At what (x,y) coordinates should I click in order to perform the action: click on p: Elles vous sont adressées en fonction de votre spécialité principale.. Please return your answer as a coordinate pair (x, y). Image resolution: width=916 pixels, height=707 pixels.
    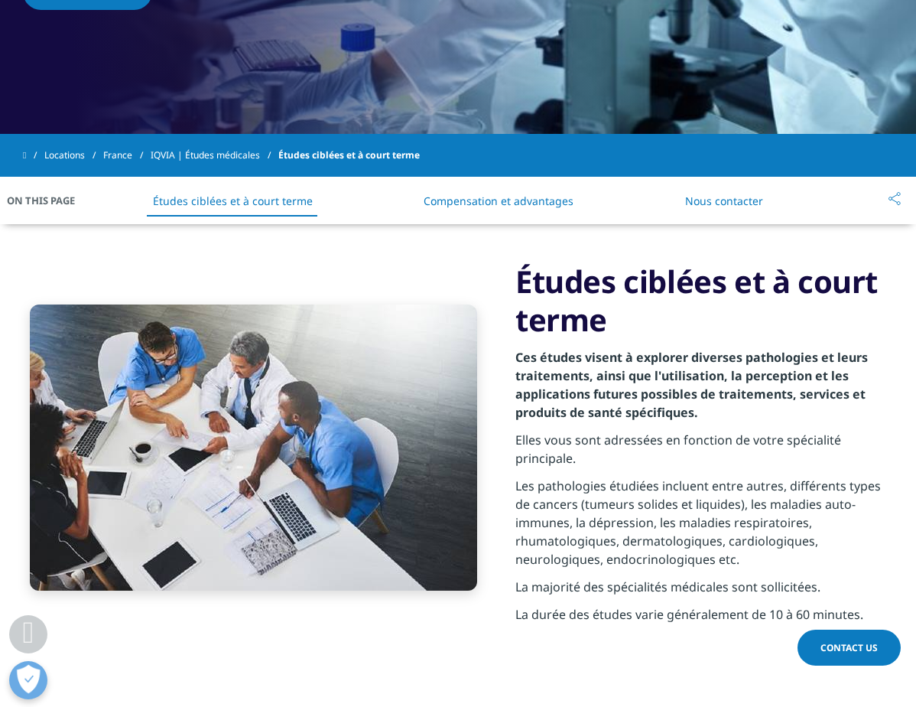
    Looking at the image, I should click on (701, 454).